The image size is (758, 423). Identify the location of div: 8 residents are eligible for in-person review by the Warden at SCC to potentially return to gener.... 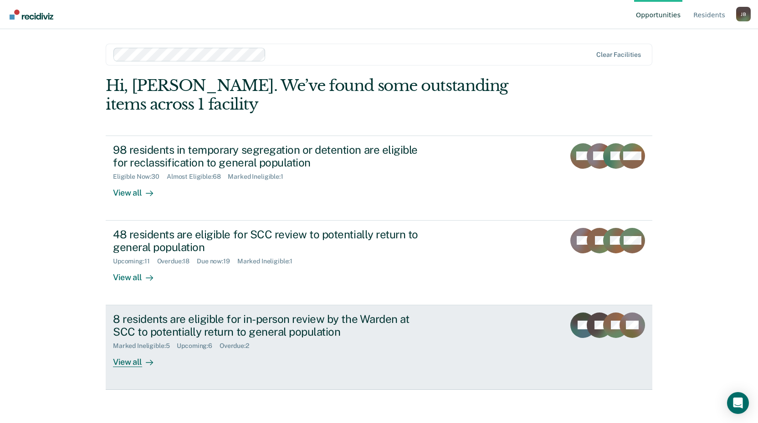
(273, 326).